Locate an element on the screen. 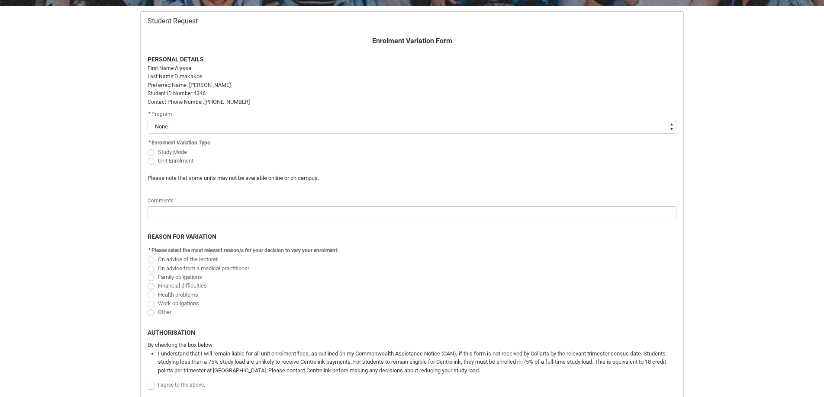  span: Contact Phone Number: is located at coordinates (176, 102).